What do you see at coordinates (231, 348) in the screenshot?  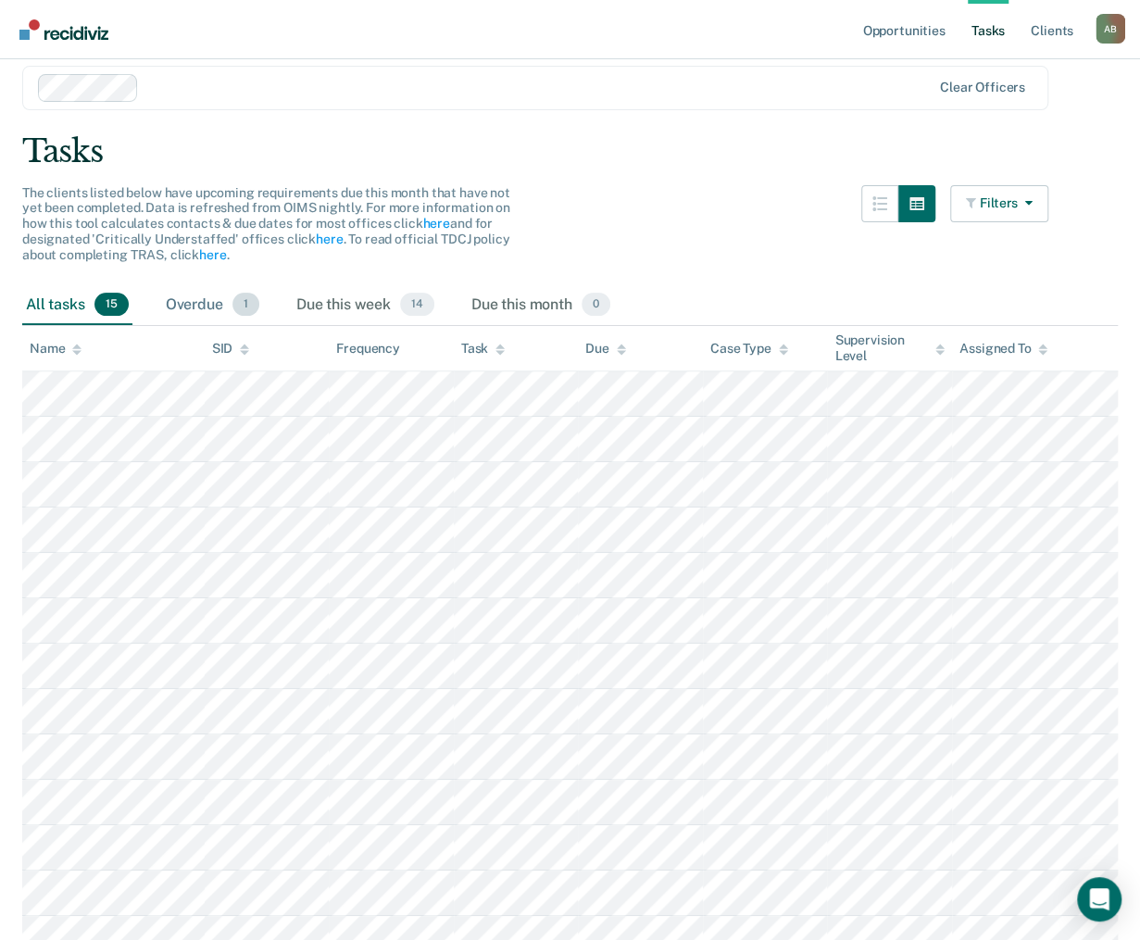 I see `div: SID` at bounding box center [231, 348].